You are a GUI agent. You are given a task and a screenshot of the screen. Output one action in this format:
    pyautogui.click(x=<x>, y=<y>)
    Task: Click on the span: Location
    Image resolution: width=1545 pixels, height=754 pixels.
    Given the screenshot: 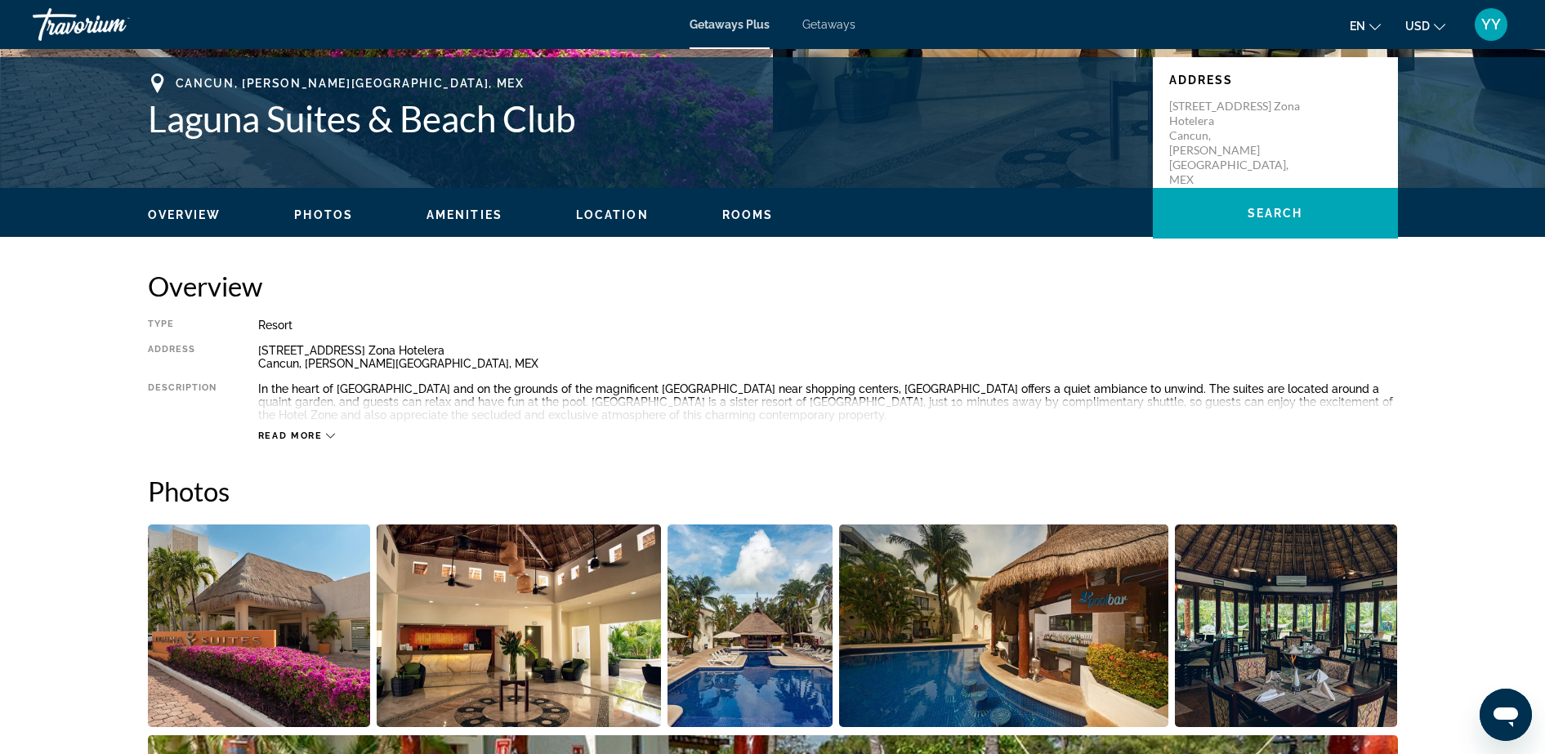 What is the action you would take?
    pyautogui.click(x=612, y=215)
    